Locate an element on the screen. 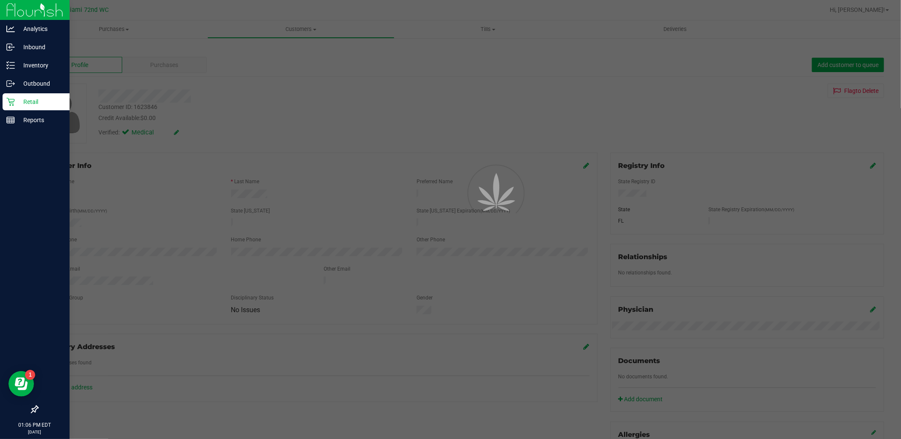 This screenshot has width=901, height=439. span: 1 is located at coordinates (5, 5).